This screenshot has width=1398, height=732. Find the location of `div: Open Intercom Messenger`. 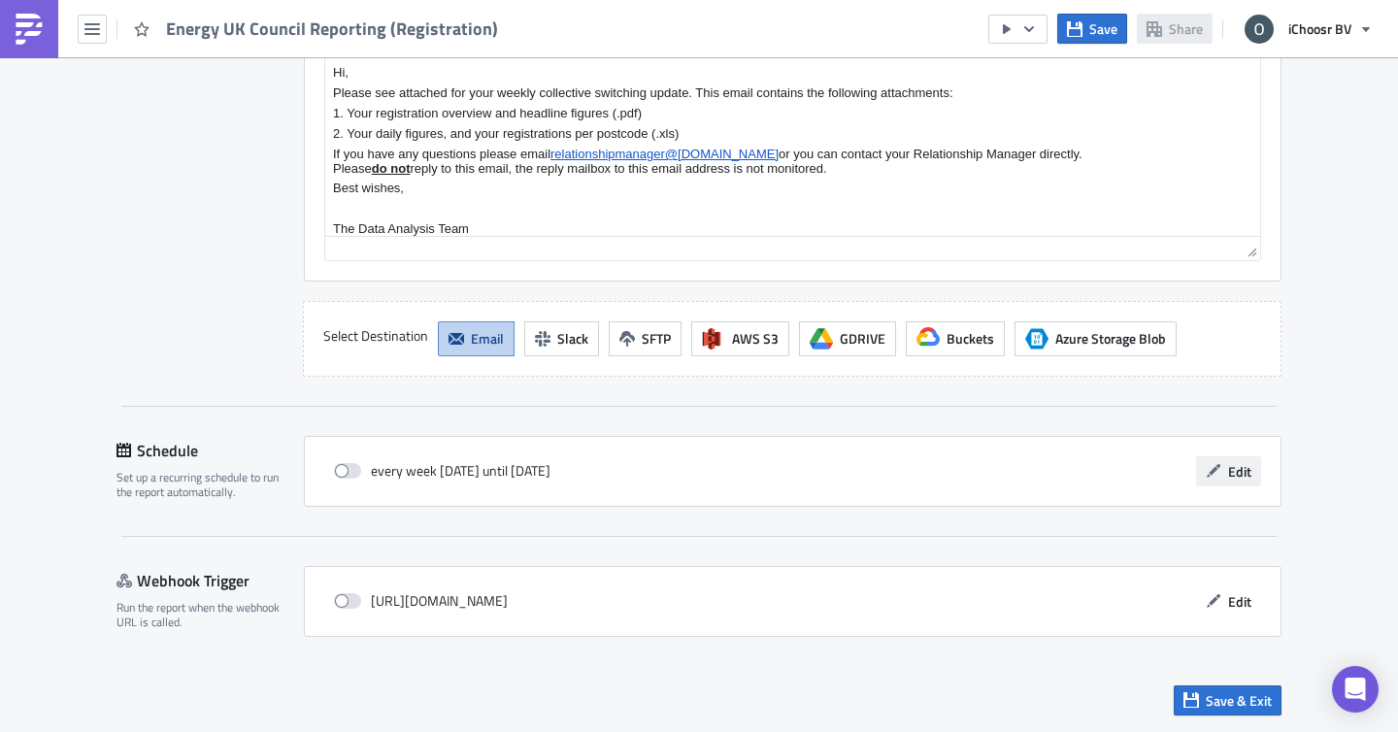

div: Open Intercom Messenger is located at coordinates (1356, 689).